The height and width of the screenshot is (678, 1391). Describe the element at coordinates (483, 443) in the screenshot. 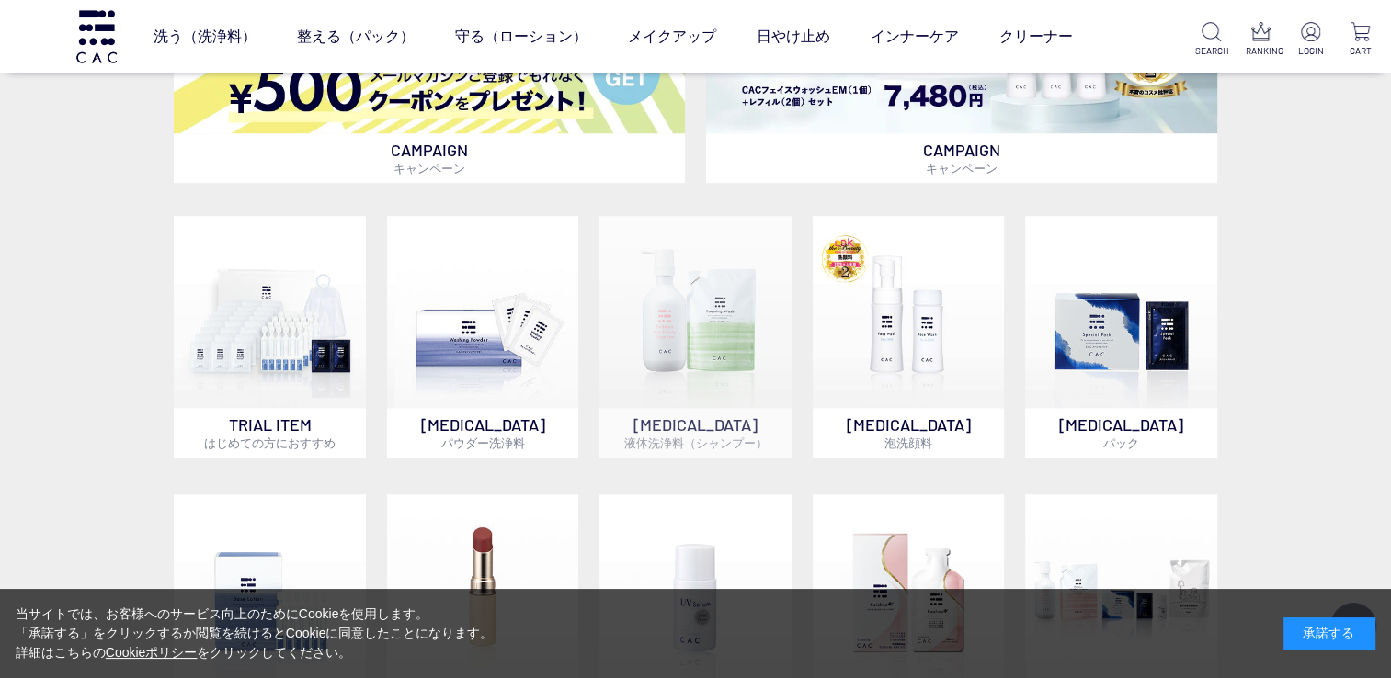

I see `span: パウダー洗浄料` at that location.